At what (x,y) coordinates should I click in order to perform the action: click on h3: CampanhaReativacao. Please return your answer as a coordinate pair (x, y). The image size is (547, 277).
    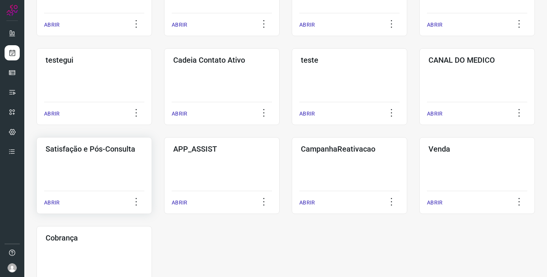
    Looking at the image, I should click on (350, 149).